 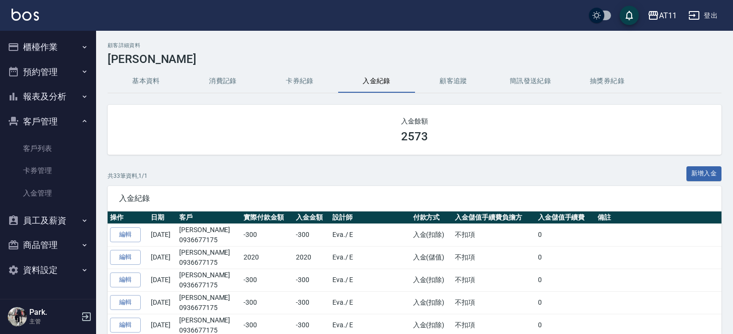 I want to click on button: 基本資料, so click(x=146, y=81).